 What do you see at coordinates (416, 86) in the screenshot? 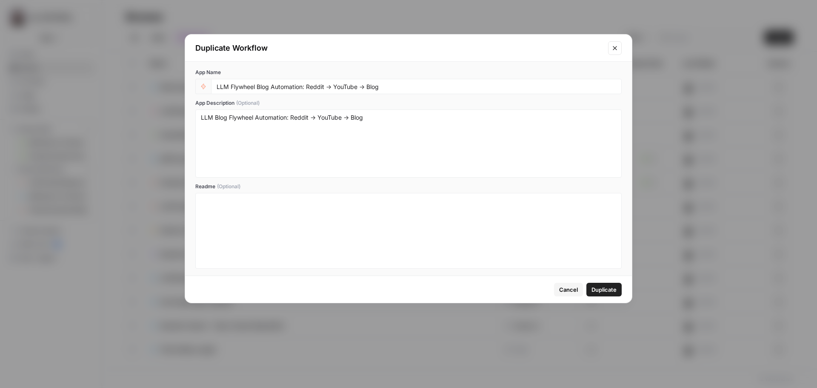
I see `input: Untitled` at bounding box center [416, 86].